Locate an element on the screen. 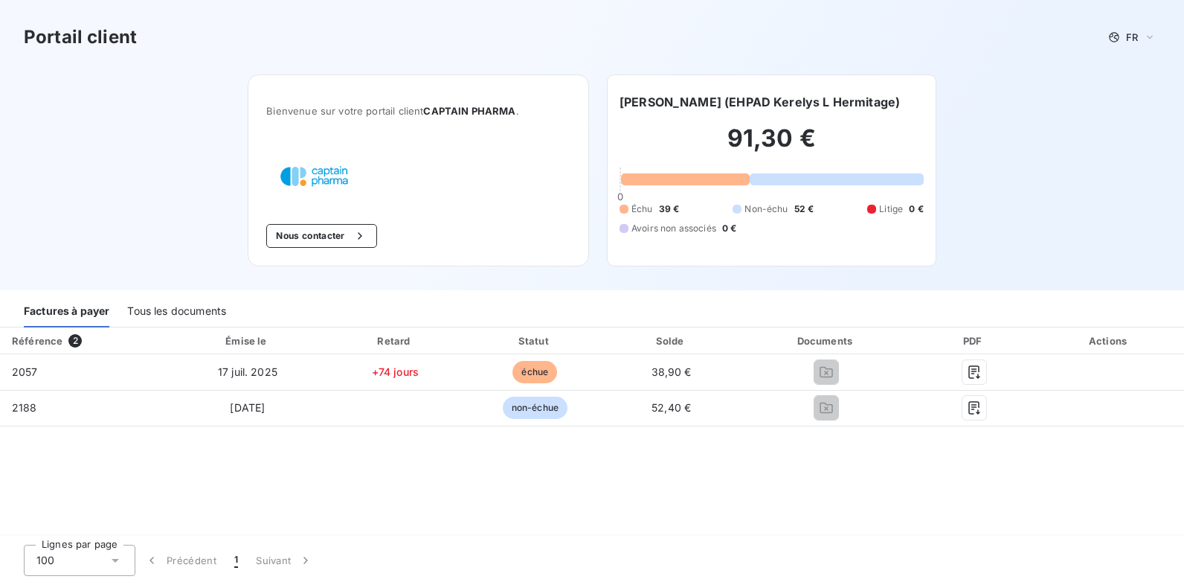 Image resolution: width=1184 pixels, height=585 pixels. span: Non-échu is located at coordinates (766, 209).